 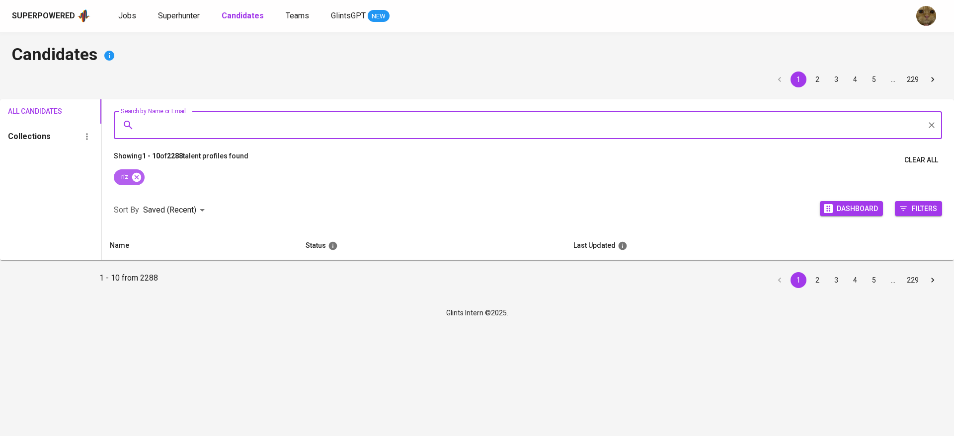 What do you see at coordinates (51, 16) in the screenshot?
I see `a: Superpoweredapp logo` at bounding box center [51, 16].